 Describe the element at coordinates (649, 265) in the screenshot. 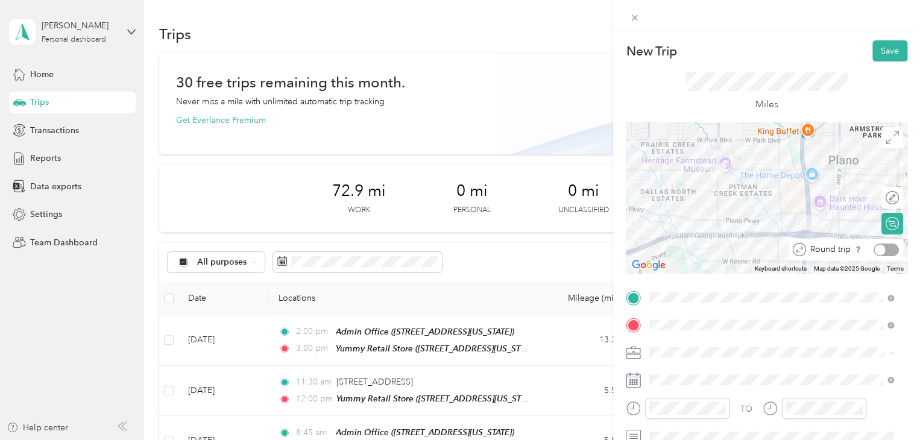

I see `img: Google` at that location.